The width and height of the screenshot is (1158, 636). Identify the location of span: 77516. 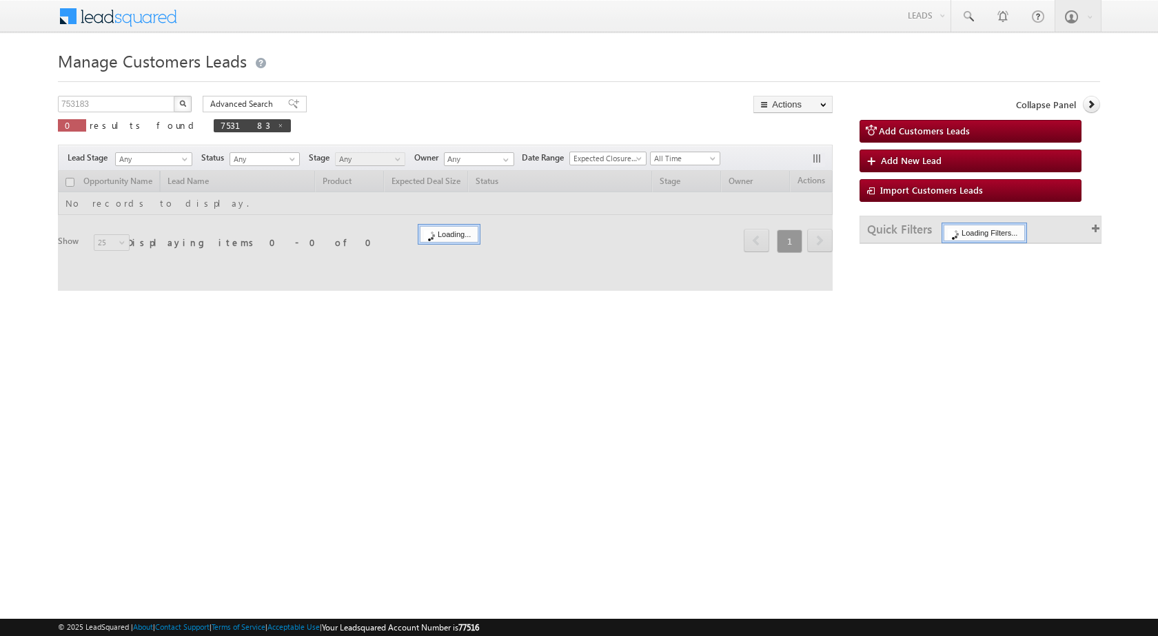
(469, 627).